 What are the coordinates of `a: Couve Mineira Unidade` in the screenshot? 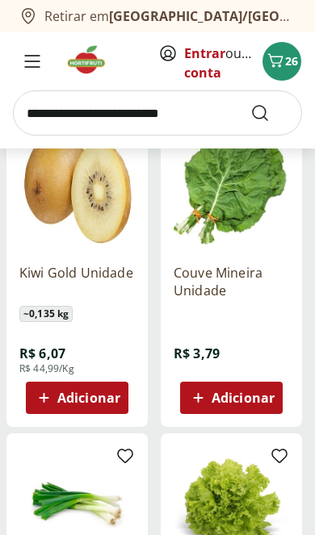 It's located at (231, 282).